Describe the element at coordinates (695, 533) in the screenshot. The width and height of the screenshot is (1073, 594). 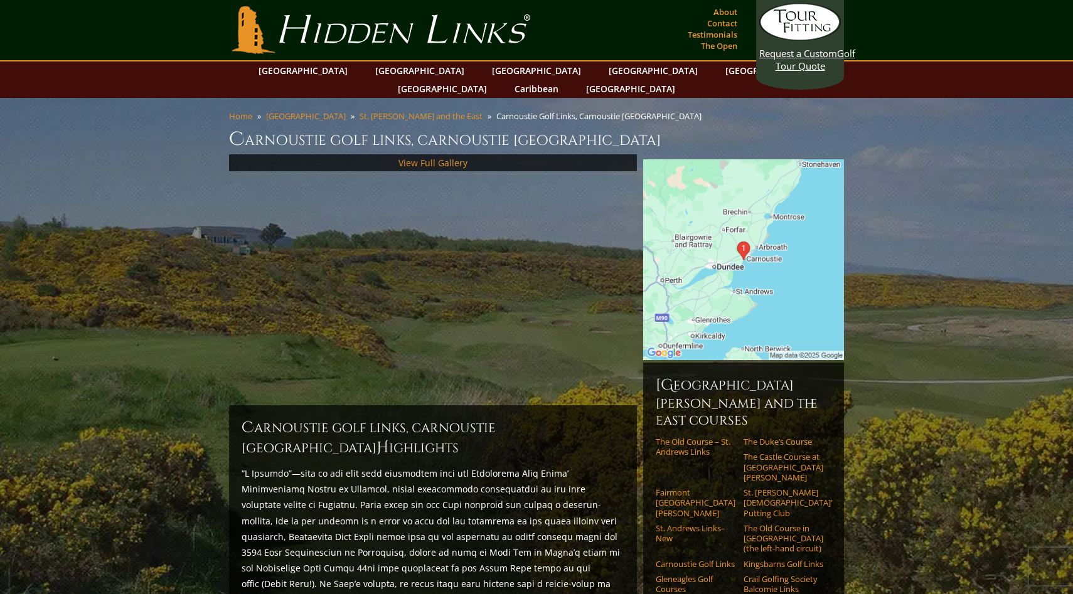
I see `a: St. Andrews Links–New` at that location.